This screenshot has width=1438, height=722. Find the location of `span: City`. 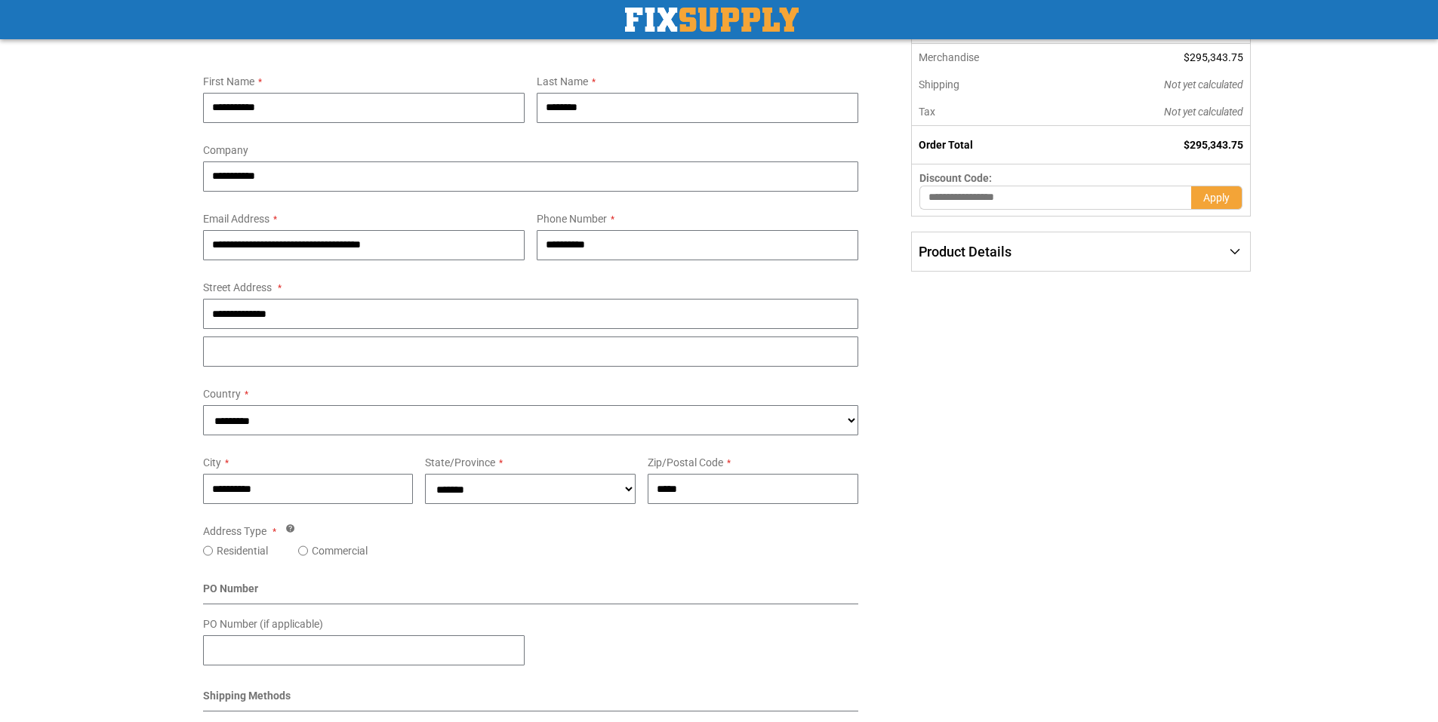

span: City is located at coordinates (212, 463).